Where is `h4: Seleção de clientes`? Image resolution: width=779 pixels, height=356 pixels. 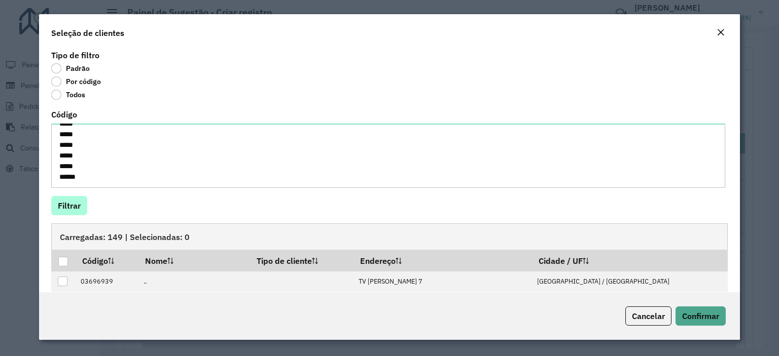 h4: Seleção de clientes is located at coordinates (88, 33).